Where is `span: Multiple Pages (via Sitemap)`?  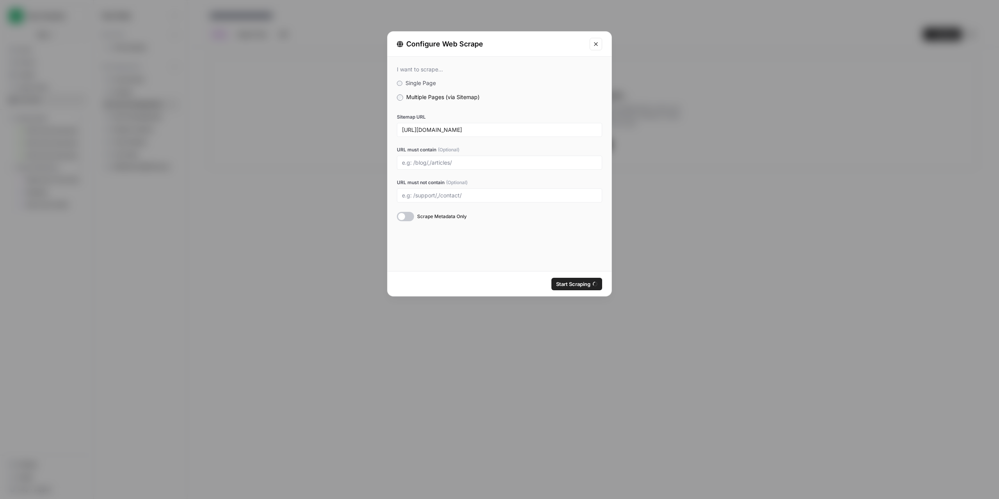 span: Multiple Pages (via Sitemap) is located at coordinates (443, 97).